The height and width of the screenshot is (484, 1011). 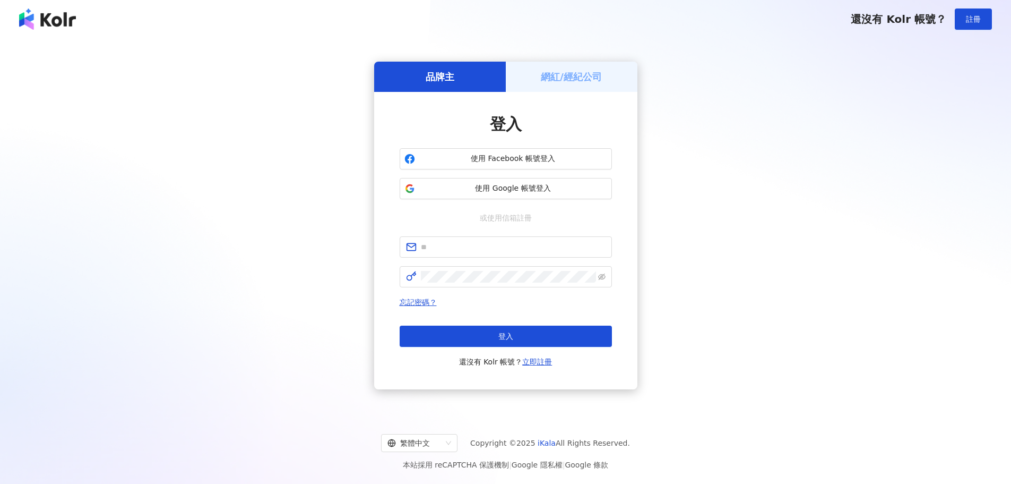 I want to click on a: Google 隱私權, so click(x=537, y=464).